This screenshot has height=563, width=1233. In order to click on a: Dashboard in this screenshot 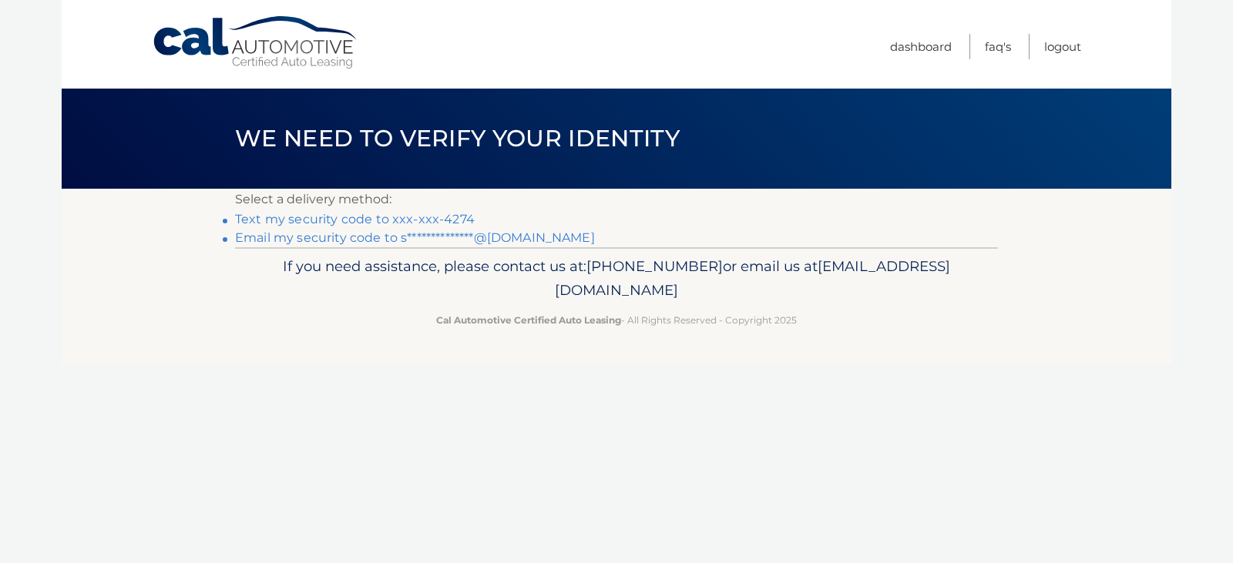, I will do `click(921, 46)`.